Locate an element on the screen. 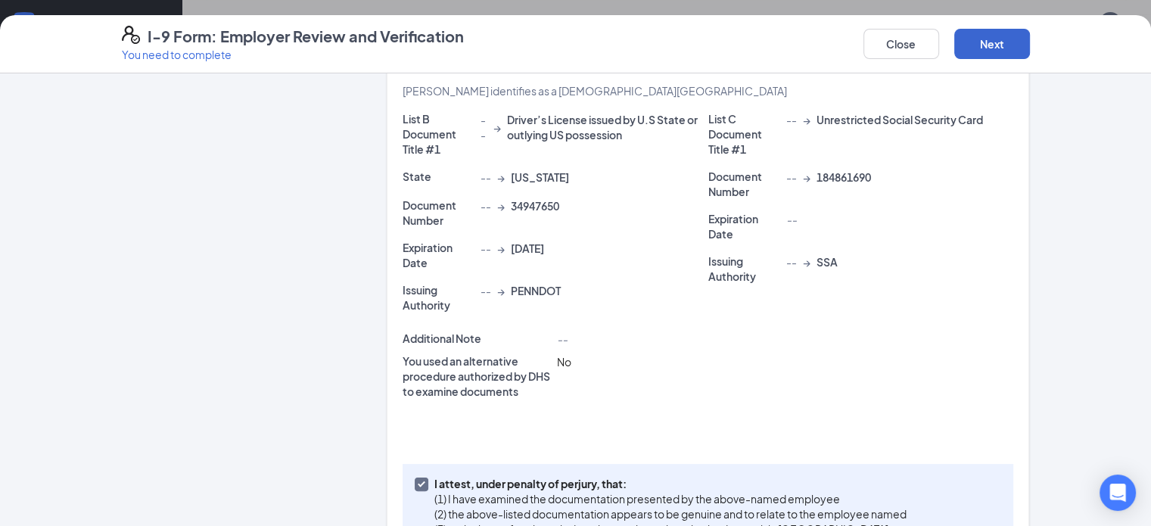 The image size is (1151, 526). div: Open Intercom Messenger is located at coordinates (1118, 493).